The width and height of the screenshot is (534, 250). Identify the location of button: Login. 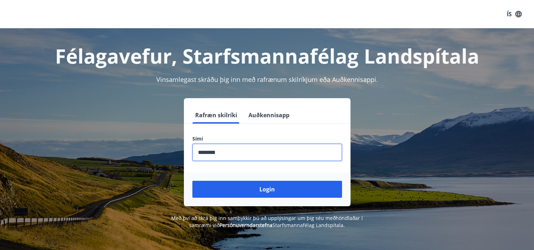
(267, 189).